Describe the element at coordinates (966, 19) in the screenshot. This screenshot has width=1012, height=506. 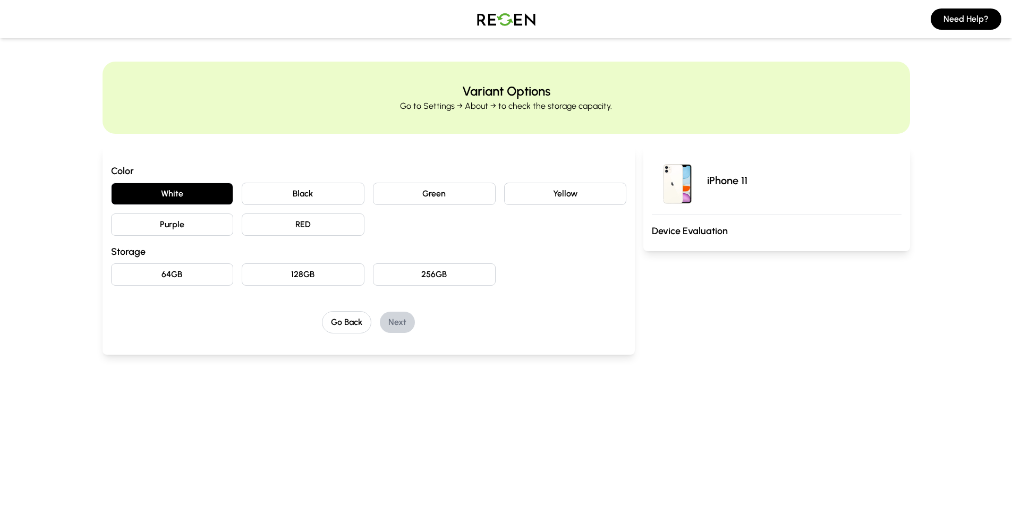
I see `button: Need Help?` at that location.